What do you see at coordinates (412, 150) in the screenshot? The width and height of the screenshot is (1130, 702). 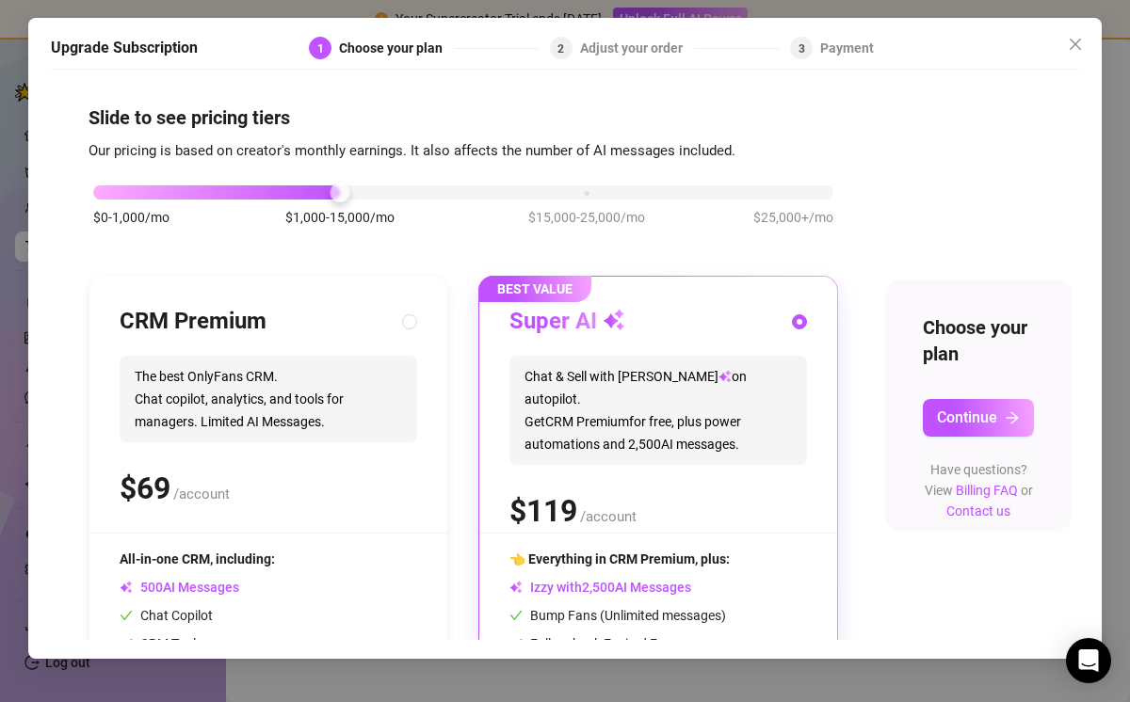 I see `span: Our pricing is based on creator's monthly earnings. It also affects the number of AI messages inc...` at bounding box center [412, 150].